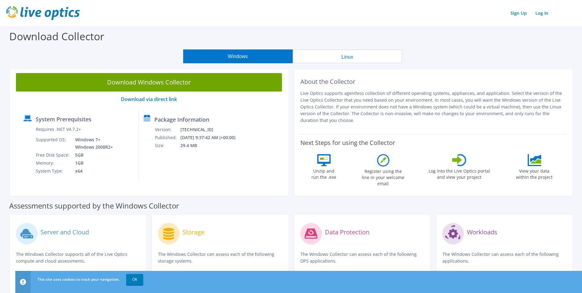 The height and width of the screenshot is (293, 582). Describe the element at coordinates (53, 155) in the screenshot. I see `td: Free Disk Space:` at that location.